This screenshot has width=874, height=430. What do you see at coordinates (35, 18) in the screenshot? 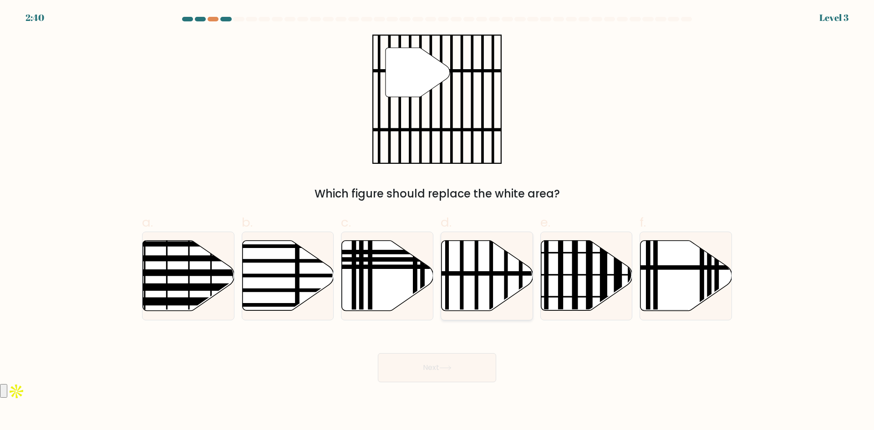
I see `div: 2:40` at bounding box center [35, 18].